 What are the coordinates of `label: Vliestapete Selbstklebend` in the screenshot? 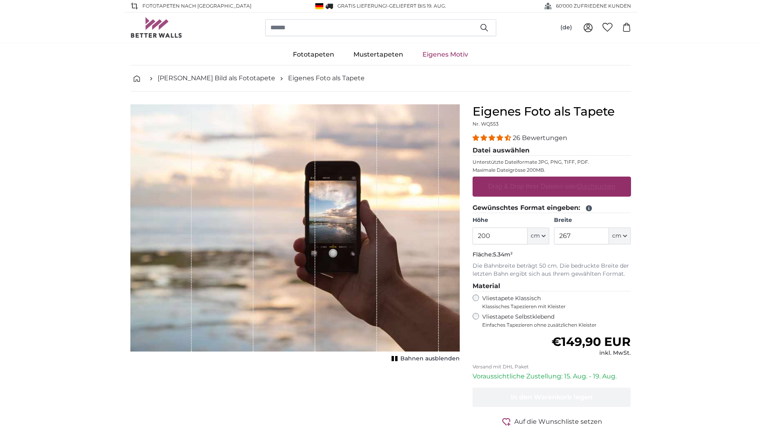 It's located at (556, 320).